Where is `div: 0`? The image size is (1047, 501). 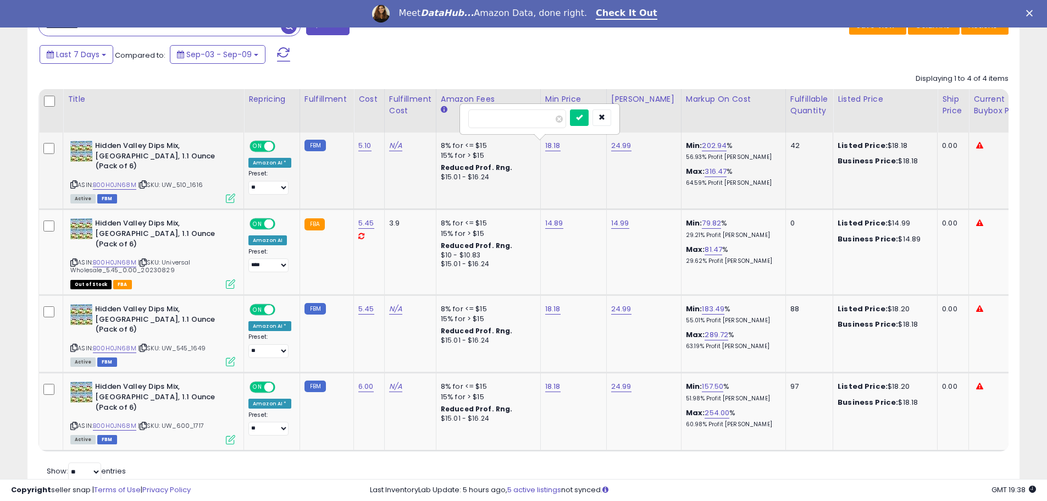 div: 0 is located at coordinates (807, 223).